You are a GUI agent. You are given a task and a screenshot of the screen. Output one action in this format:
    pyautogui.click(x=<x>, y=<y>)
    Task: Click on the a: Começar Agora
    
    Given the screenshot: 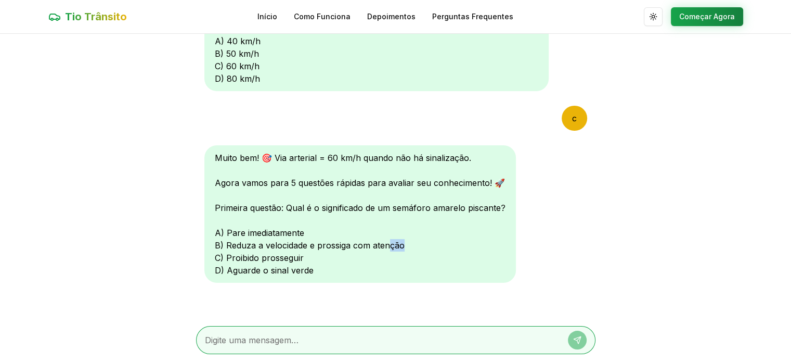 What is the action you would take?
    pyautogui.click(x=707, y=17)
    